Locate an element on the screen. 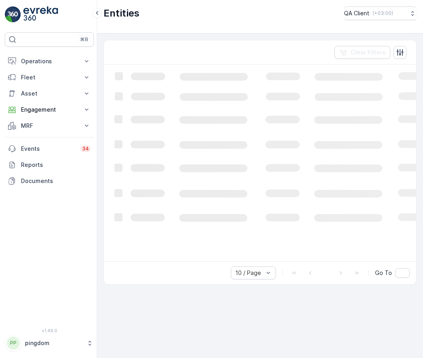  button: QA Client(+03:00) is located at coordinates (380, 13).